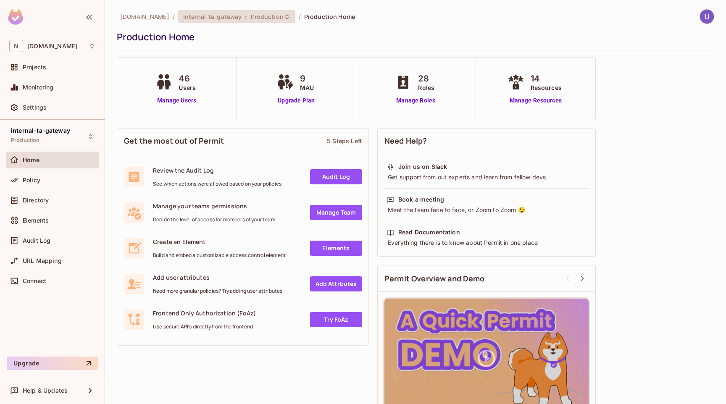 Image resolution: width=726 pixels, height=404 pixels. What do you see at coordinates (329, 16) in the screenshot?
I see `span: Production Home` at bounding box center [329, 16].